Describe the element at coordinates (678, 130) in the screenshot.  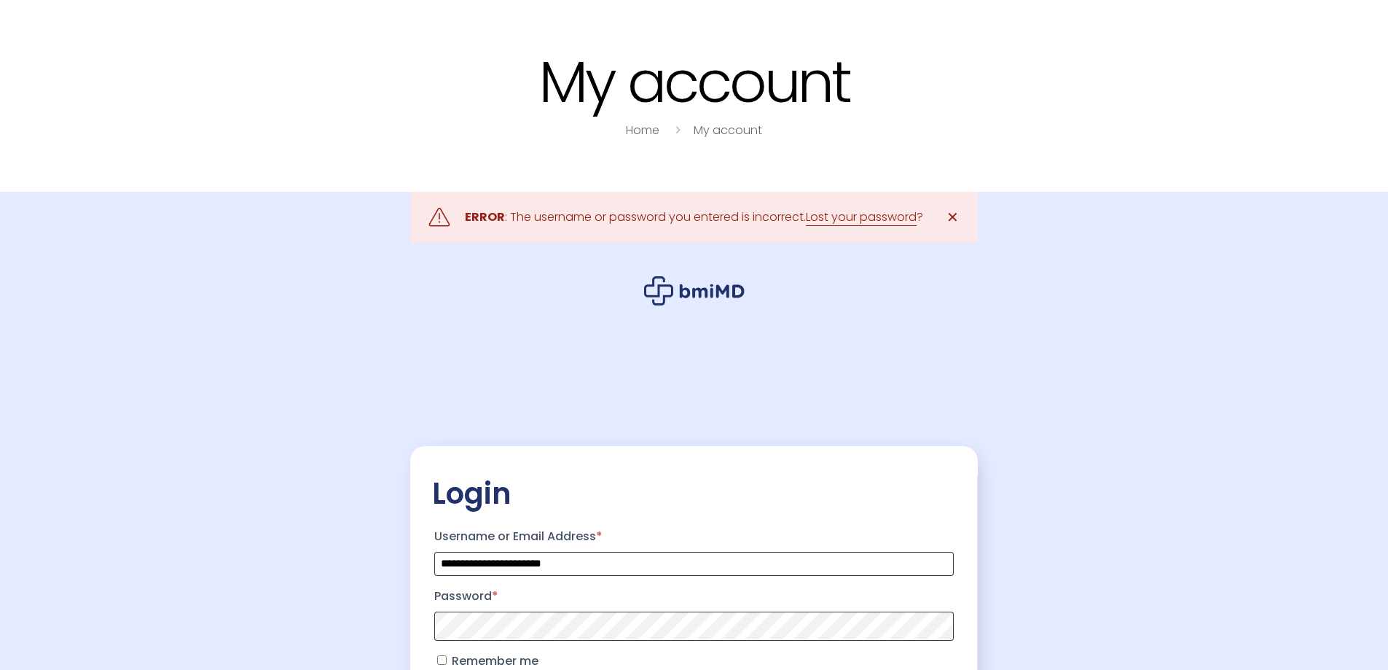
I see `i: breadcrumbs separator` at that location.